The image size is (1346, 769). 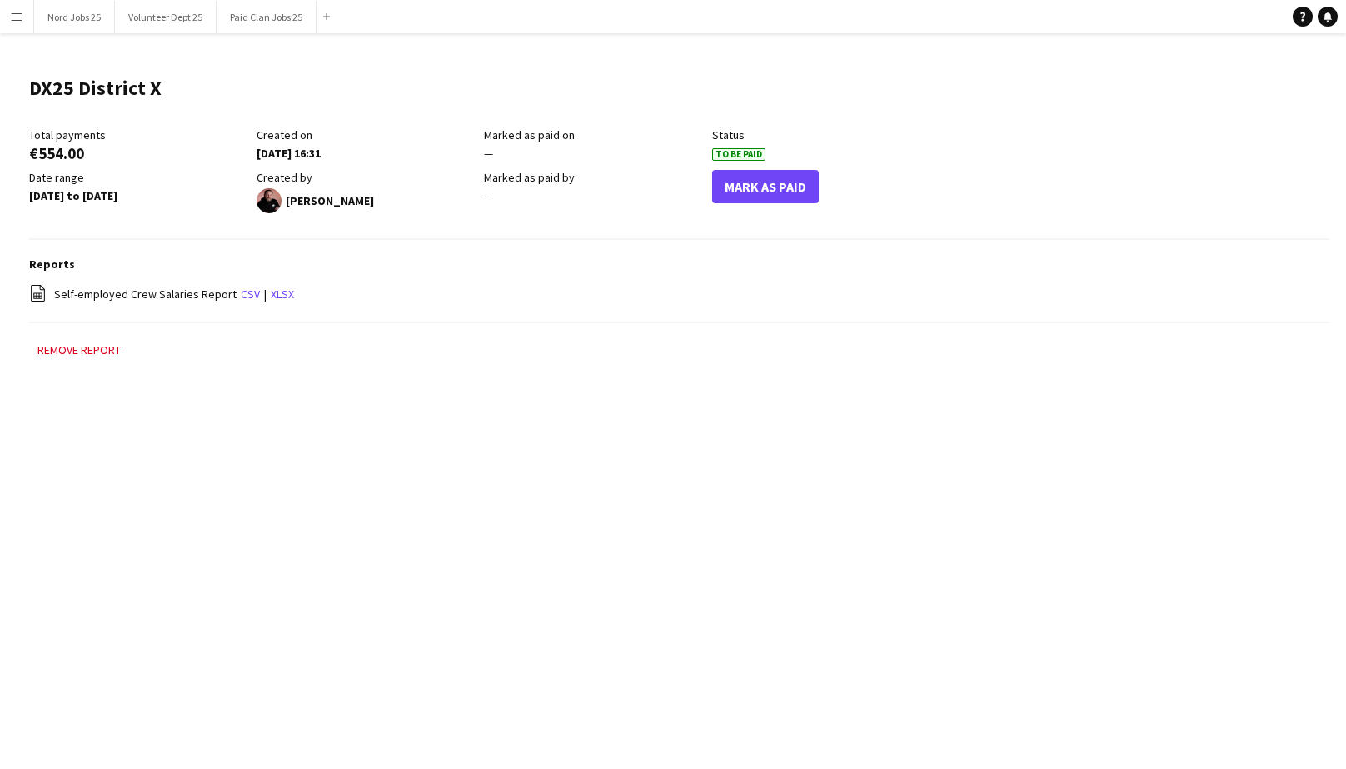 What do you see at coordinates (593, 177) in the screenshot?
I see `div: Marked as paid by` at bounding box center [593, 177].